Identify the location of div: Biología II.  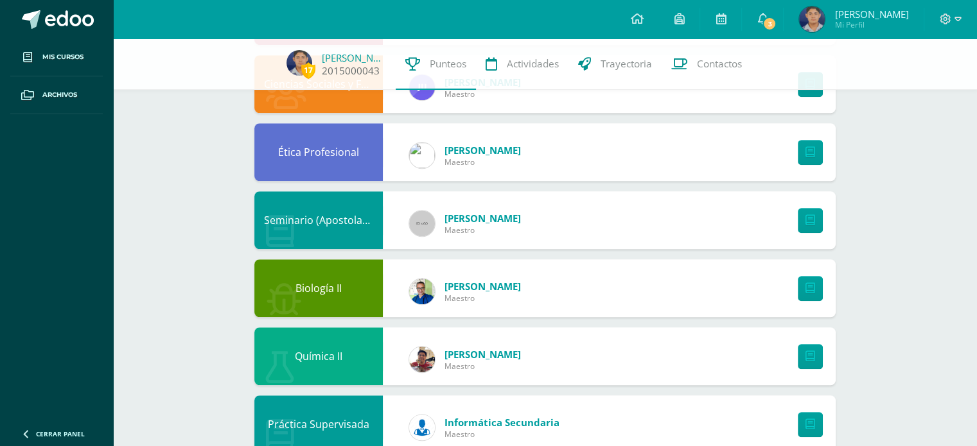
(319, 288).